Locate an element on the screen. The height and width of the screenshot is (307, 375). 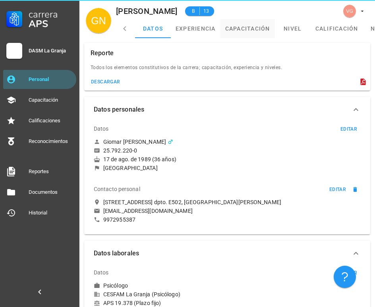
a: calificación is located at coordinates (336, 29).